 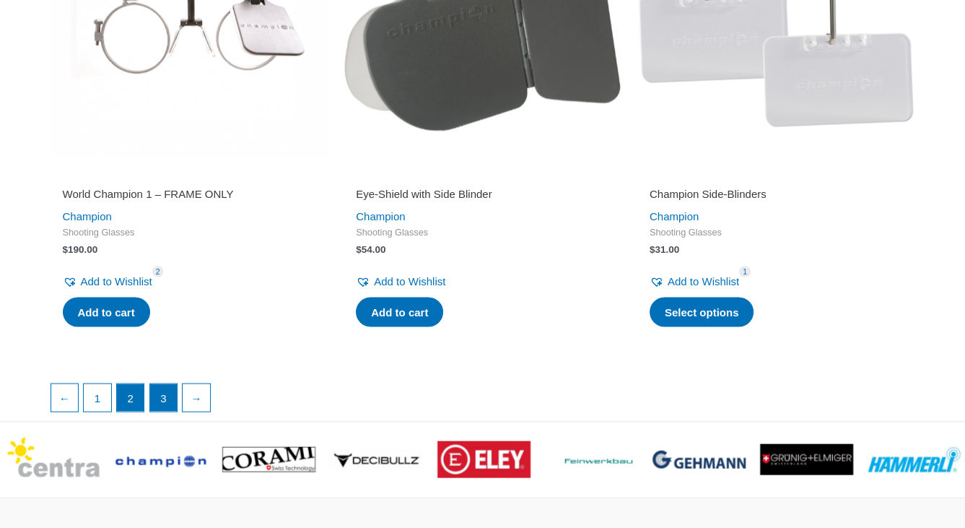 I want to click on a: Eye-Shield with Side Blinder, so click(x=482, y=196).